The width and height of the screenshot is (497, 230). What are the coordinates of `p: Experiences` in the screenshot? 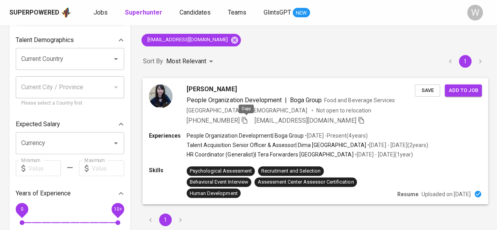 It's located at (168, 135).